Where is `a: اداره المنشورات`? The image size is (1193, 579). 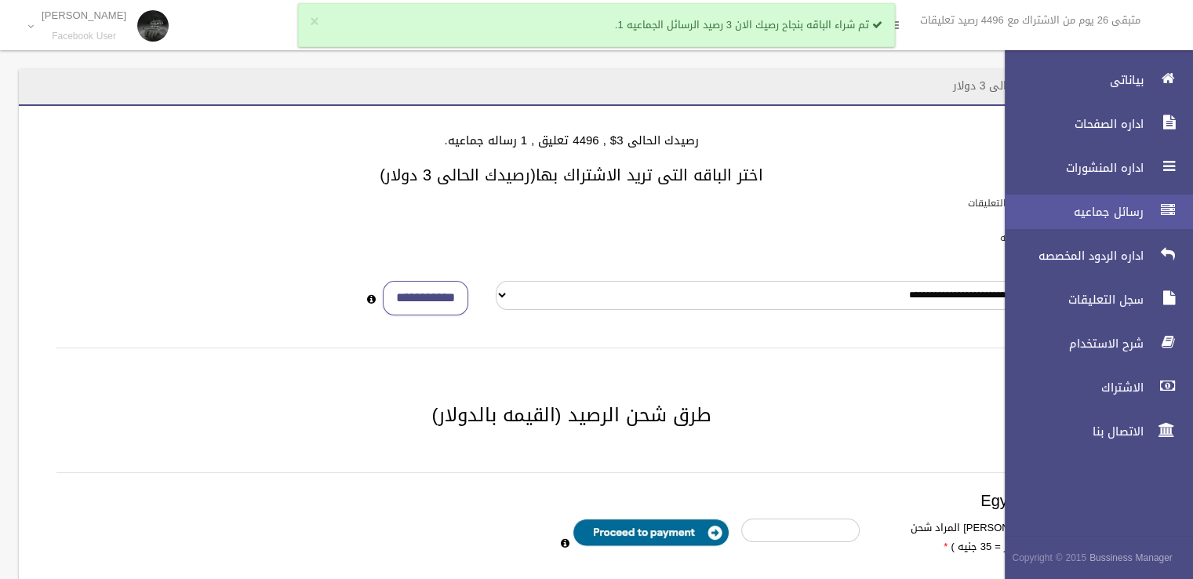 a: اداره المنشورات is located at coordinates (1091, 168).